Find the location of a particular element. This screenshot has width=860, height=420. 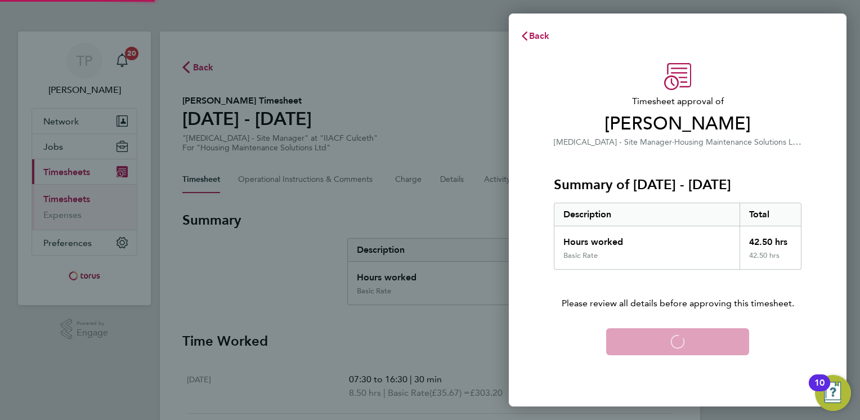

p: Please review all details before approving this timesheet. is located at coordinates (678, 290).